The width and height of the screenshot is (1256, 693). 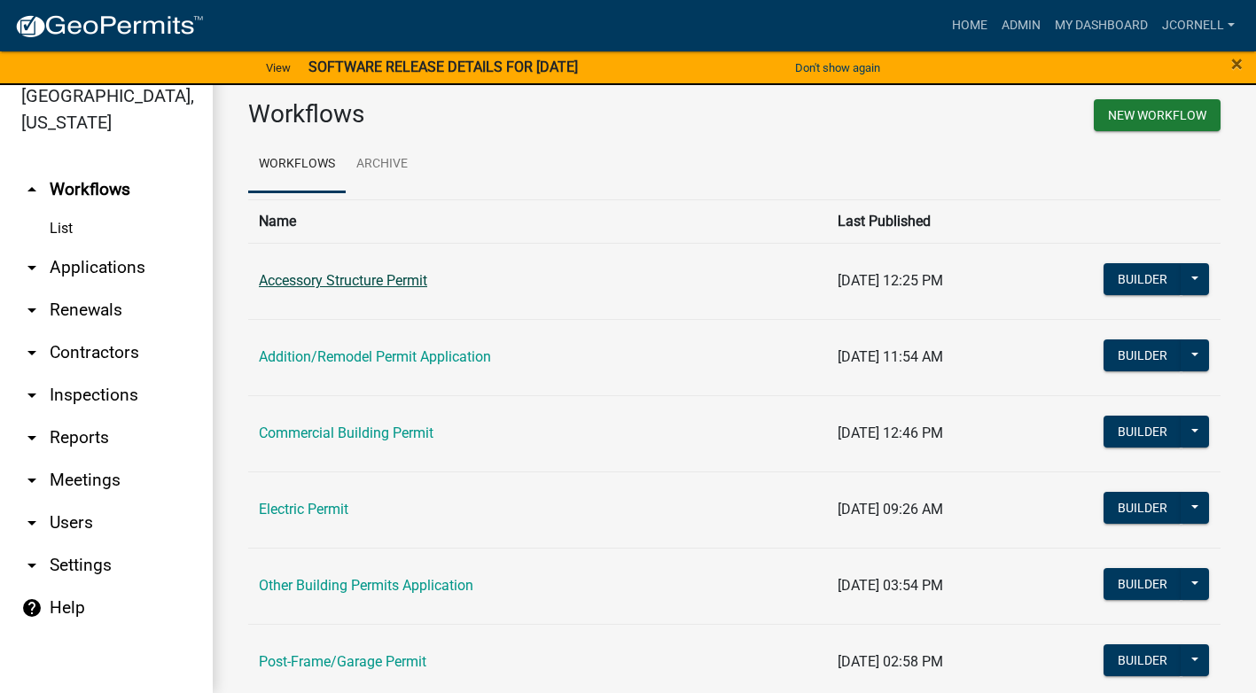 I want to click on a: Other Building Permits Application, so click(x=366, y=585).